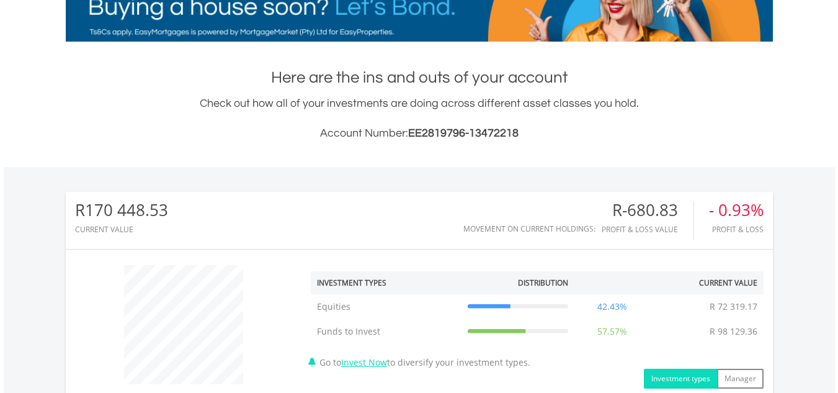 This screenshot has height=393, width=838. Describe the element at coordinates (648, 229) in the screenshot. I see `div: Profit & Loss Value` at that location.